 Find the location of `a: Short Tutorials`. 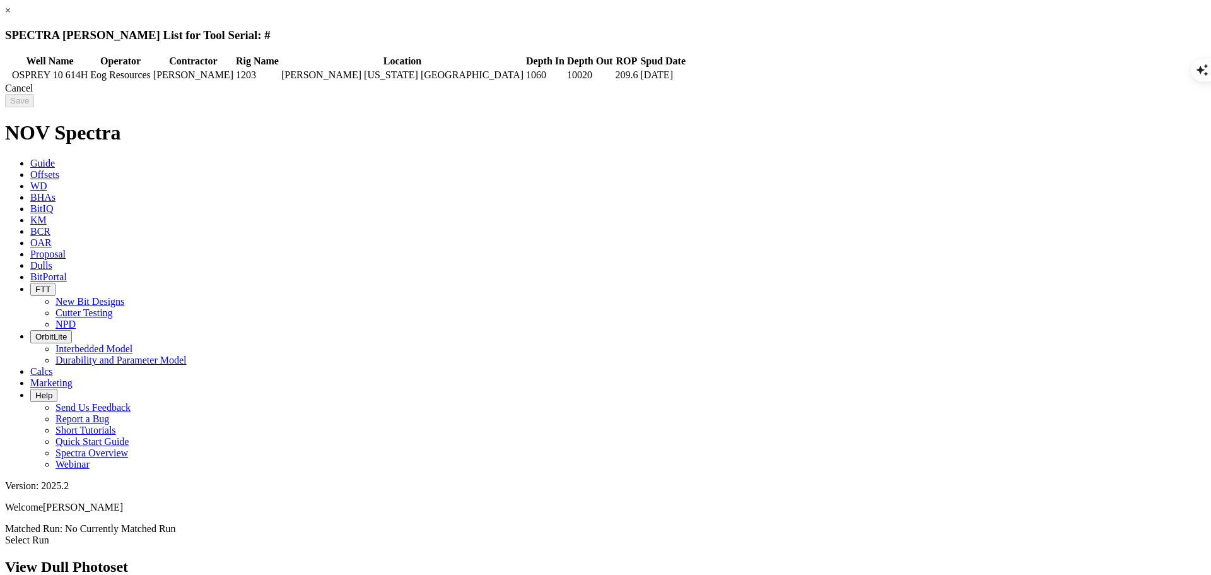

a: Short Tutorials is located at coordinates (86, 430).